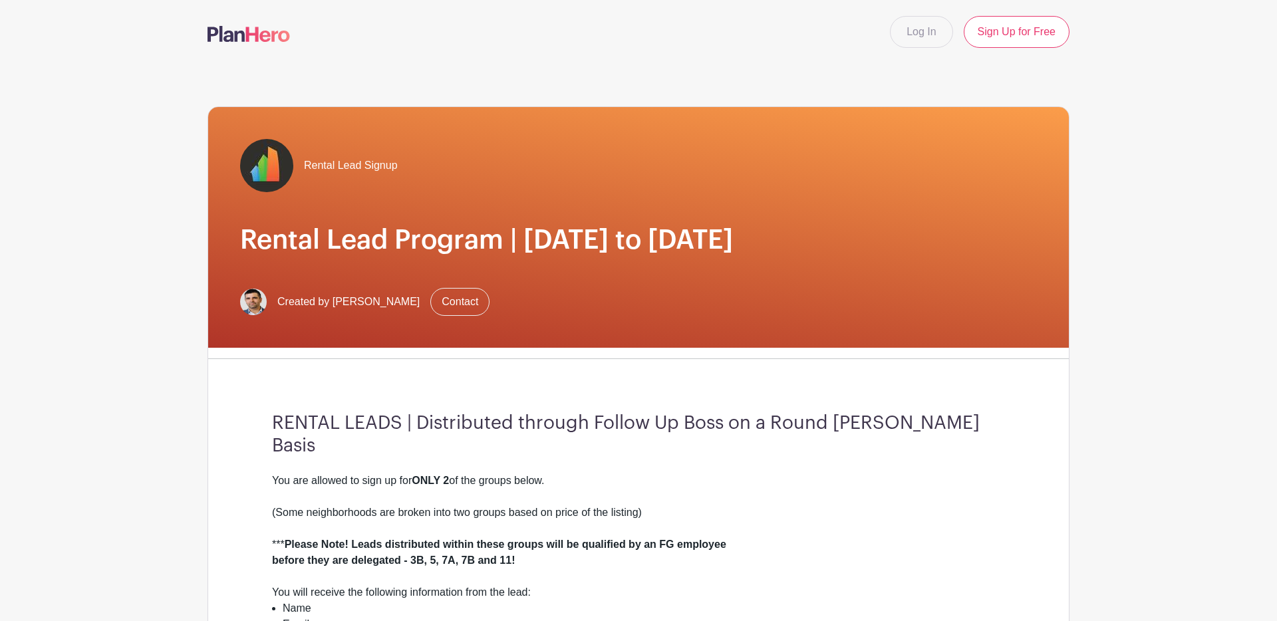  Describe the element at coordinates (1016, 32) in the screenshot. I see `a: Sign Up for Free` at that location.